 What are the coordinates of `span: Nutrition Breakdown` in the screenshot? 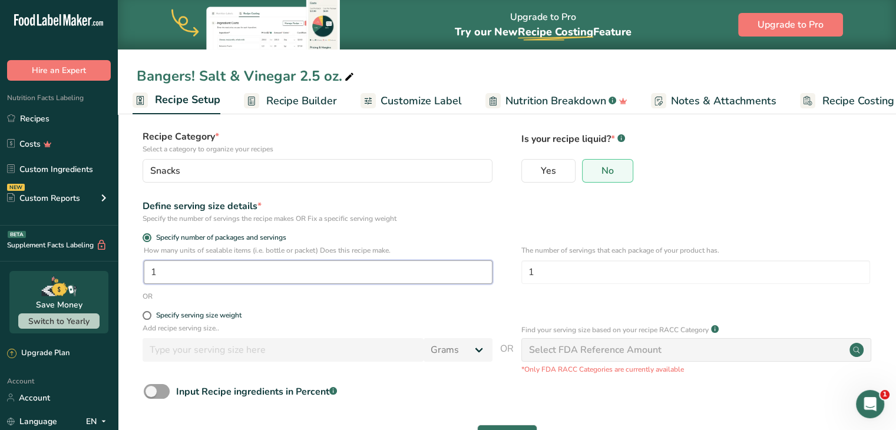 It's located at (555, 101).